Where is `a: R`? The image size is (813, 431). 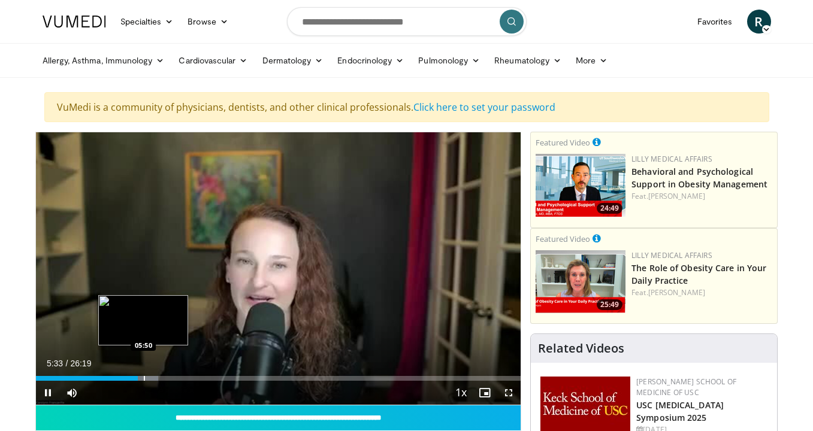
a: R is located at coordinates (759, 22).